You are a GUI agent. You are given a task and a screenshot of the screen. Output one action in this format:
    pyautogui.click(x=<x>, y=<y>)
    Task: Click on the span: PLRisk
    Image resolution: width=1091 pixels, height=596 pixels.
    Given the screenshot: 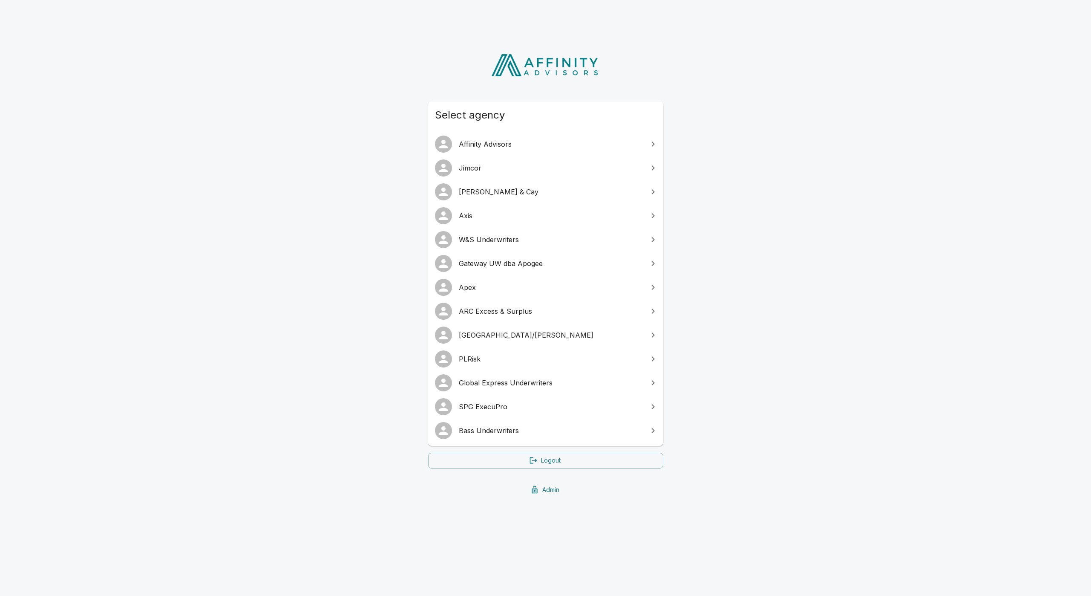 What is the action you would take?
    pyautogui.click(x=551, y=359)
    